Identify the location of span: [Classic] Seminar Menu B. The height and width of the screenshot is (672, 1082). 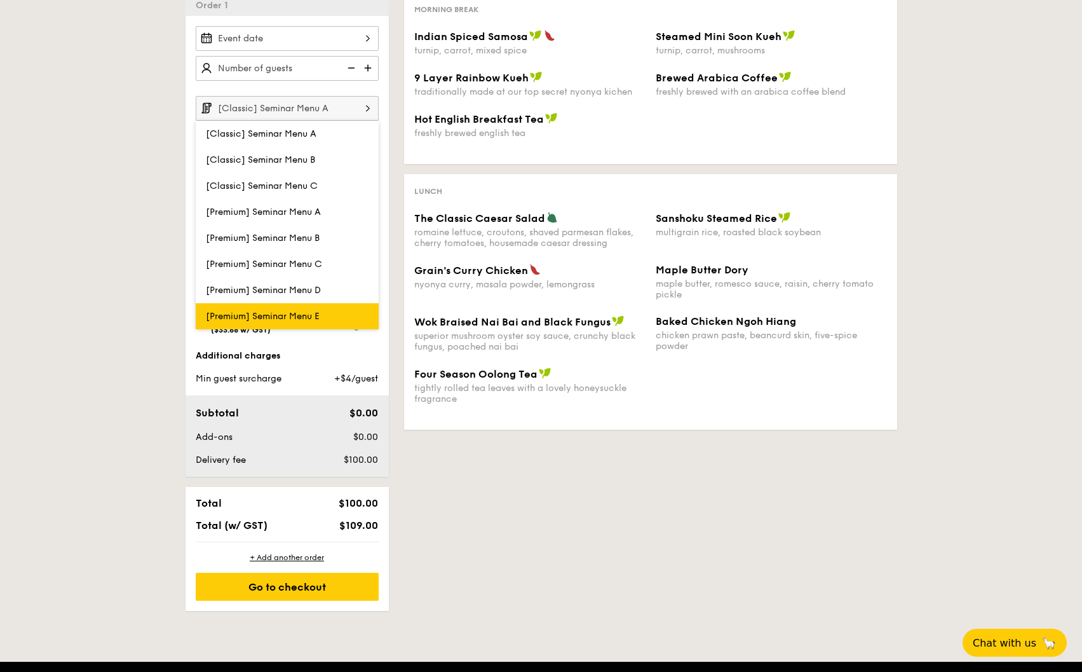
(261, 160).